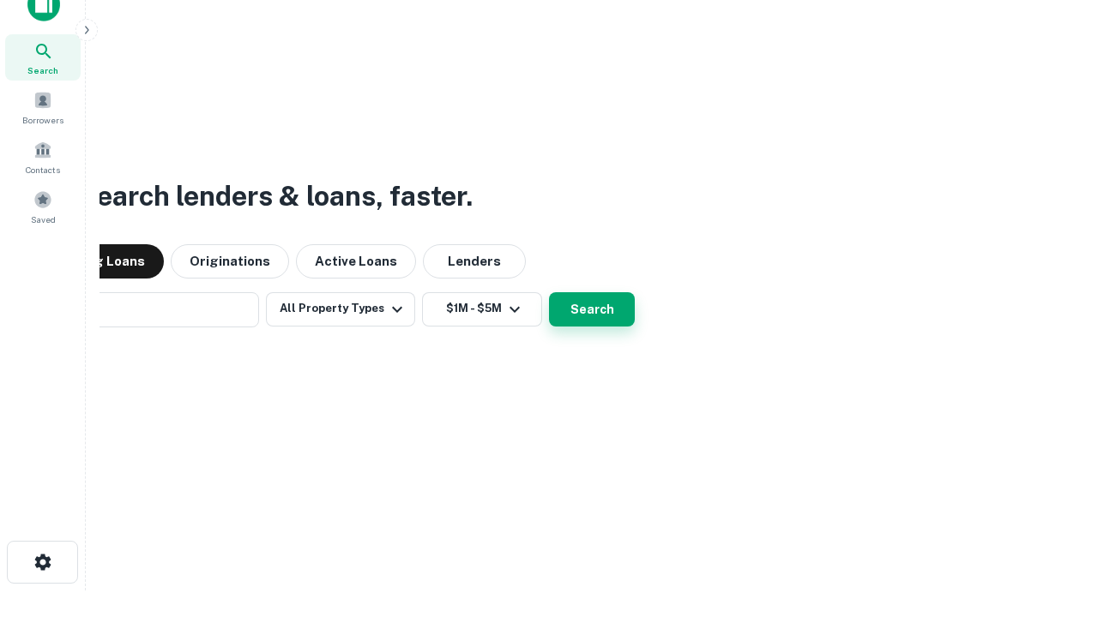 This screenshot has width=1098, height=617. What do you see at coordinates (43, 220) in the screenshot?
I see `span: Saved` at bounding box center [43, 220].